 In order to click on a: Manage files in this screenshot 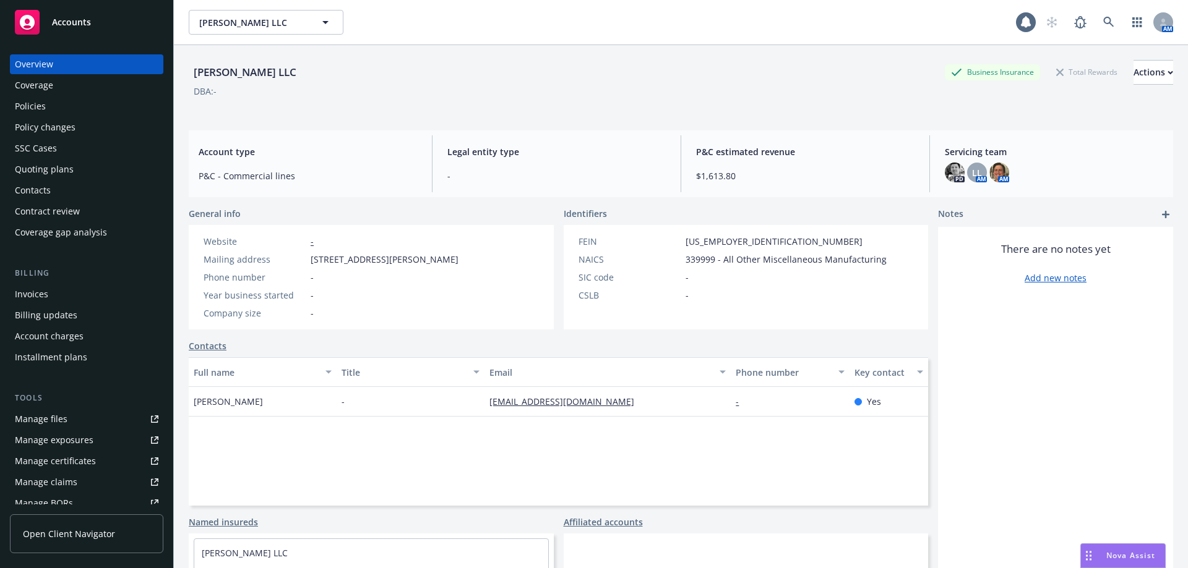, I will do `click(87, 419)`.